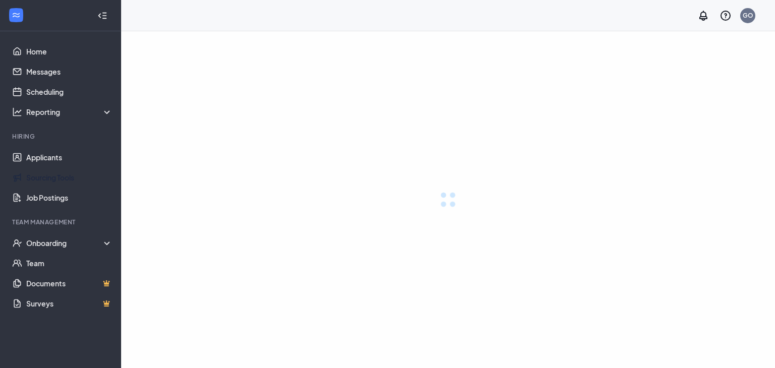 This screenshot has width=775, height=368. Describe the element at coordinates (69, 304) in the screenshot. I see `a: SurveysCrown` at that location.